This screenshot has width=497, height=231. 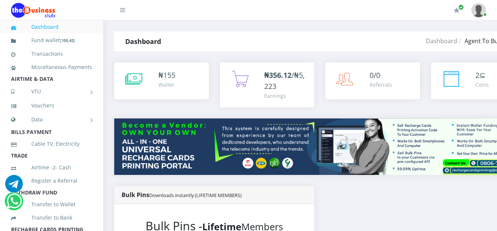 What do you see at coordinates (52, 40) in the screenshot?
I see `a: Fund wallet[155.42]` at bounding box center [52, 40].